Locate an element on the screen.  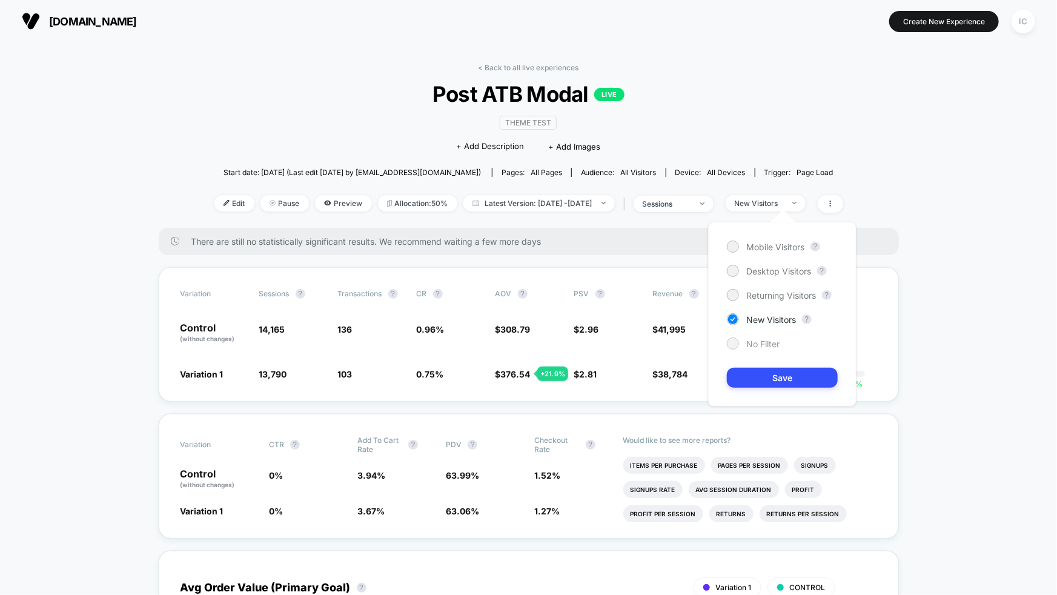
span: 376.54 is located at coordinates (515, 374).